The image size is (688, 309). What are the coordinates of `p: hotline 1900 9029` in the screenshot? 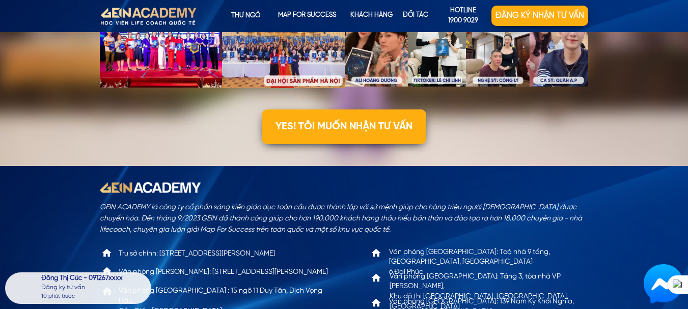 It's located at (463, 16).